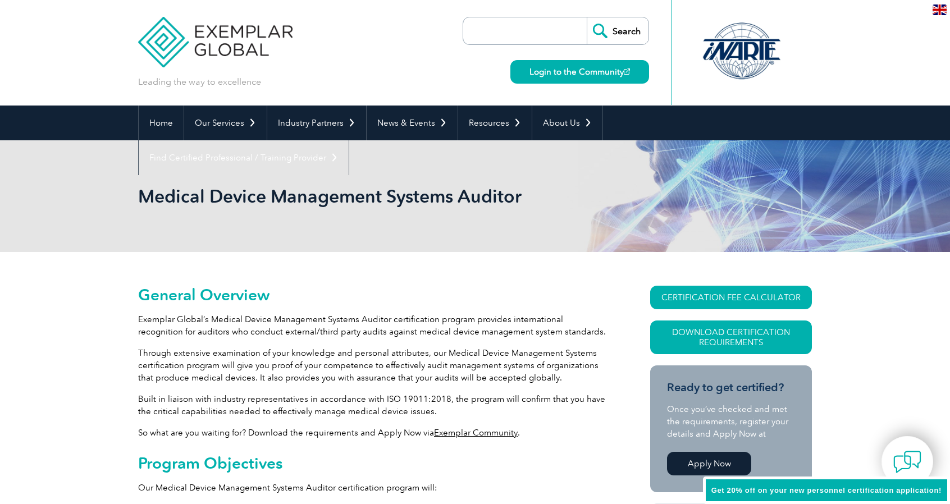 This screenshot has height=504, width=950. I want to click on h2: Program Objectives, so click(374, 463).